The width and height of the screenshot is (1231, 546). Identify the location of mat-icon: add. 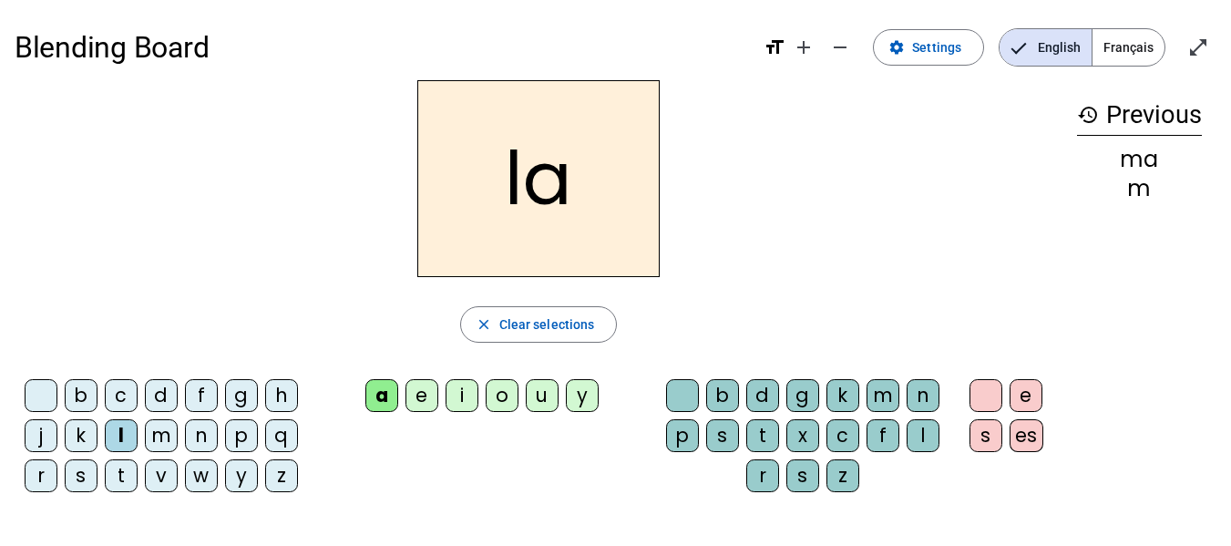
(804, 47).